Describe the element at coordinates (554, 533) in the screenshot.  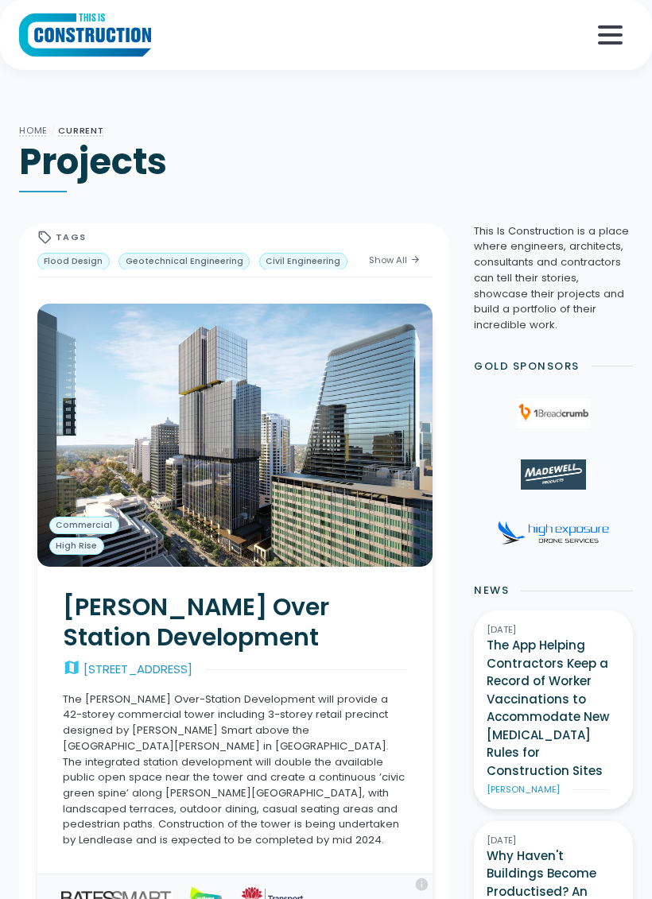
I see `img: High Exposure` at that location.